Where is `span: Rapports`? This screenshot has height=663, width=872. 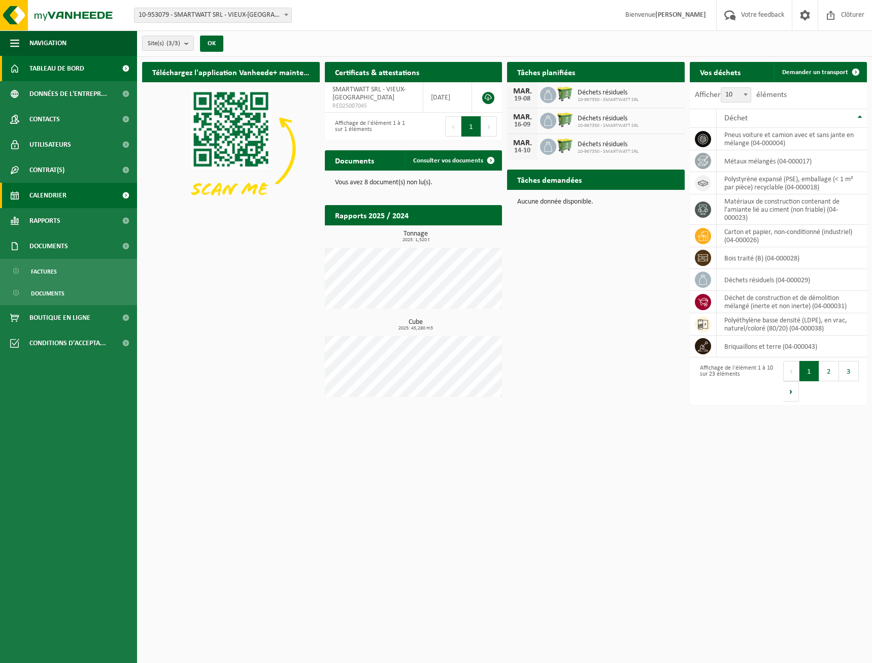 span: Rapports is located at coordinates (45, 221).